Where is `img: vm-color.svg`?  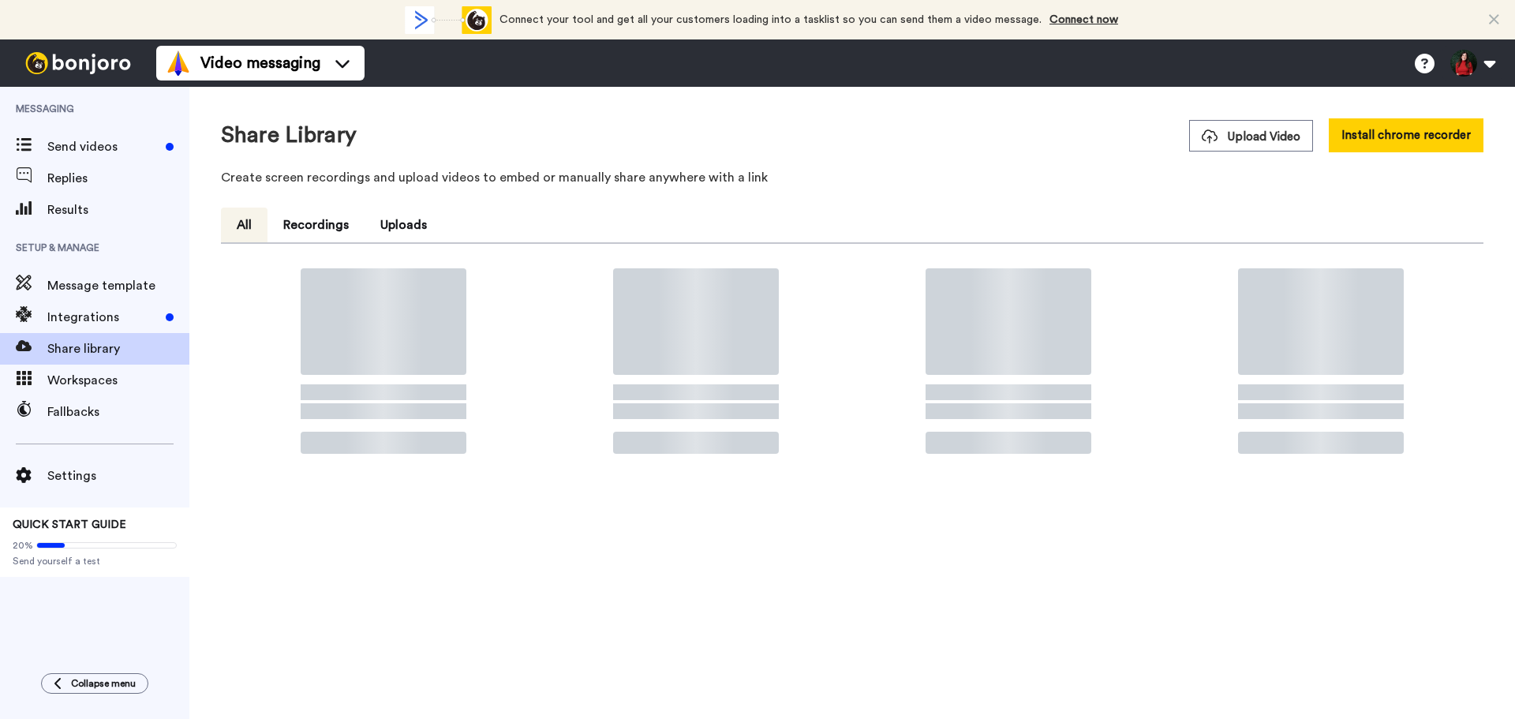 img: vm-color.svg is located at coordinates (178, 63).